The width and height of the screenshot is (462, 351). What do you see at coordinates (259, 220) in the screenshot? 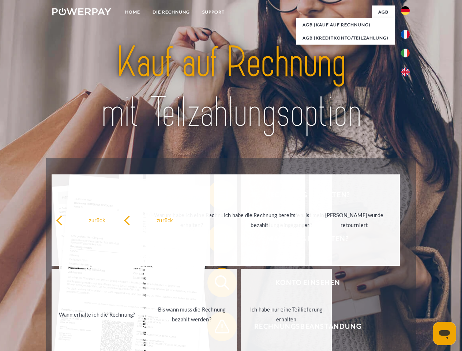
I see `div: Ich habe die Rechnung bereits bezahlt` at bounding box center [259, 220].